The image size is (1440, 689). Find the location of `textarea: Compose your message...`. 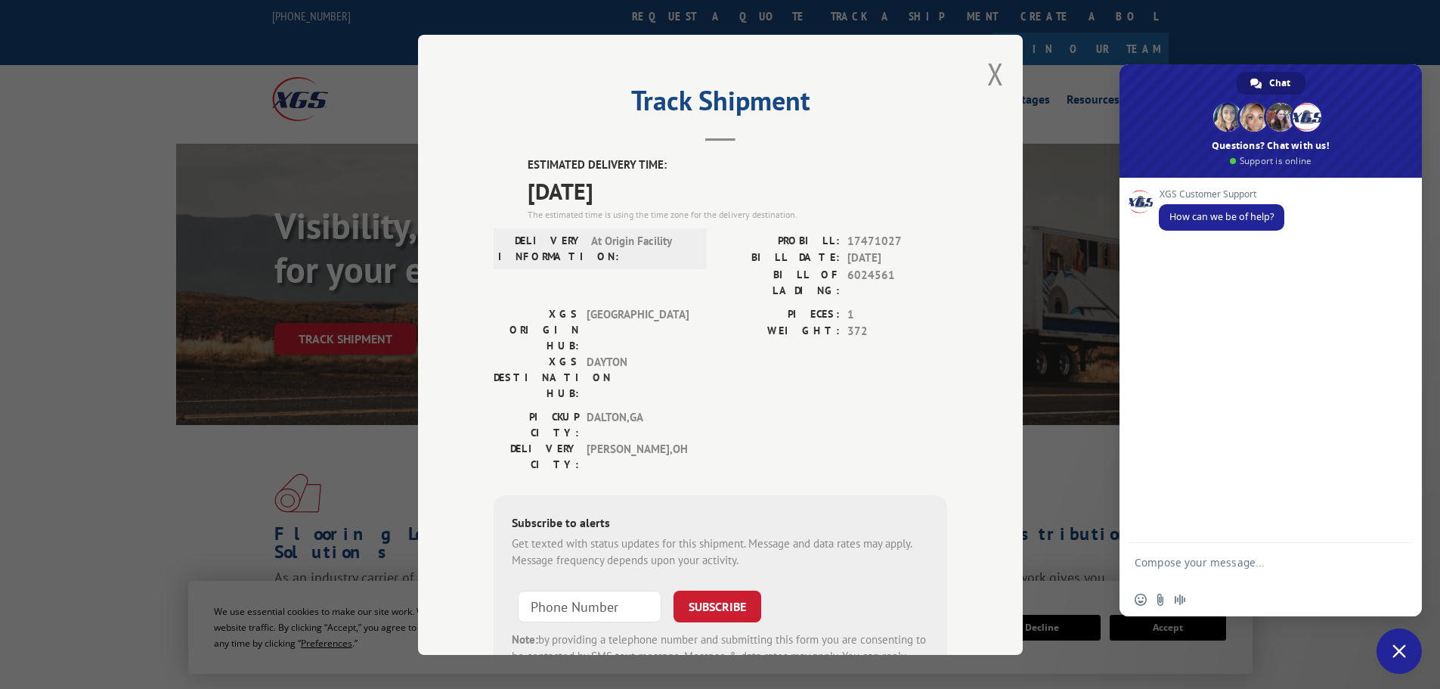

textarea: Compose your message... is located at coordinates (1254, 569).